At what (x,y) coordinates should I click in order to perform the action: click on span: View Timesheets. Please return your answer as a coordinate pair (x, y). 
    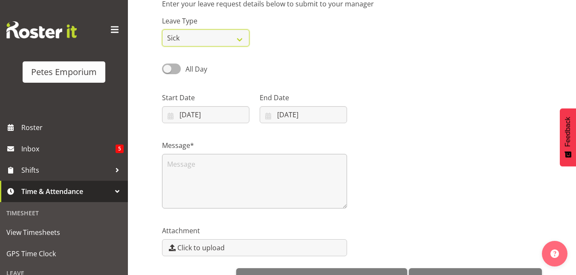
    Looking at the image, I should click on (64, 233).